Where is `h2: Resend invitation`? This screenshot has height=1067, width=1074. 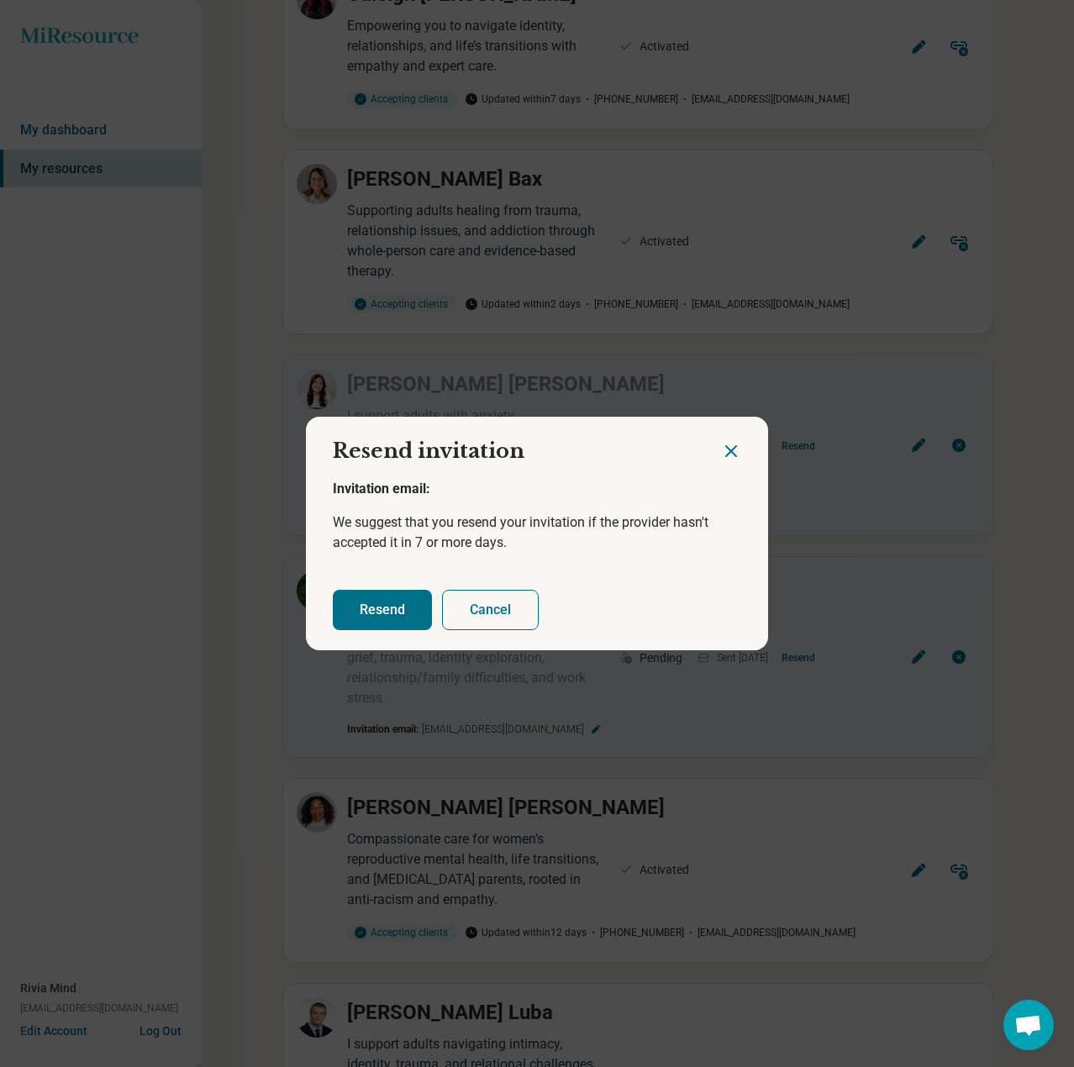
h2: Resend invitation is located at coordinates (513, 445).